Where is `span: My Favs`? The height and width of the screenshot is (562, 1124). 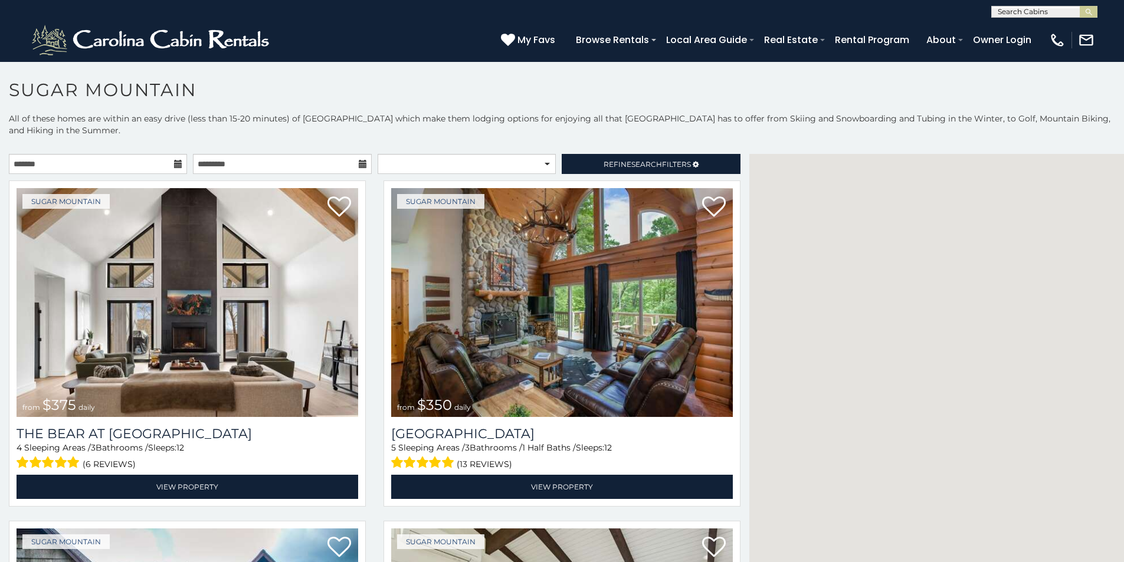
span: My Favs is located at coordinates (536, 40).